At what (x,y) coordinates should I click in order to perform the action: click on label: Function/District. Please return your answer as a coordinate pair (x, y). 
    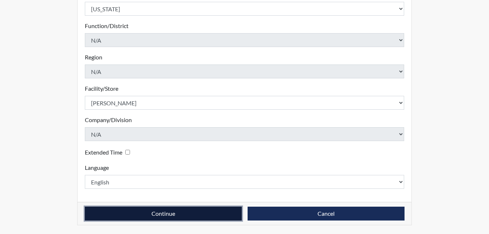
    Looking at the image, I should click on (107, 26).